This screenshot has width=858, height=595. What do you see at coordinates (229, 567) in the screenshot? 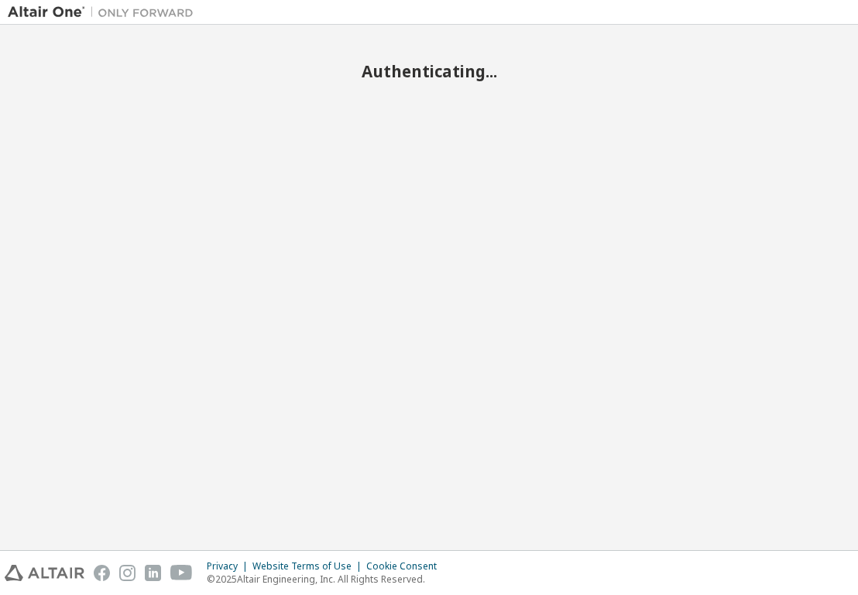
I see `div: Privacy` at bounding box center [229, 567].